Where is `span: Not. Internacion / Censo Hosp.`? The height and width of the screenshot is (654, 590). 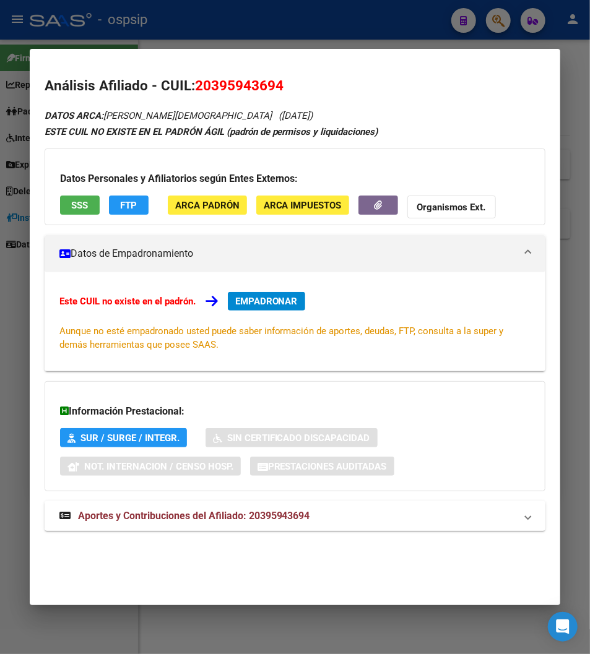
span: Not. Internacion / Censo Hosp. is located at coordinates (159, 467).